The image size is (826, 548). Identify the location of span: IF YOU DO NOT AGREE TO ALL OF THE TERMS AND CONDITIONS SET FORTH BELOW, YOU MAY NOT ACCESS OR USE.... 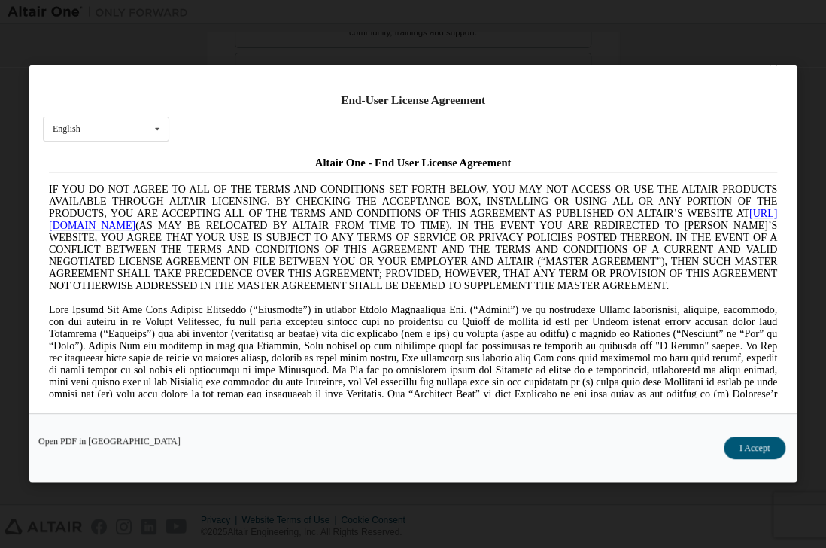
(370, 86).